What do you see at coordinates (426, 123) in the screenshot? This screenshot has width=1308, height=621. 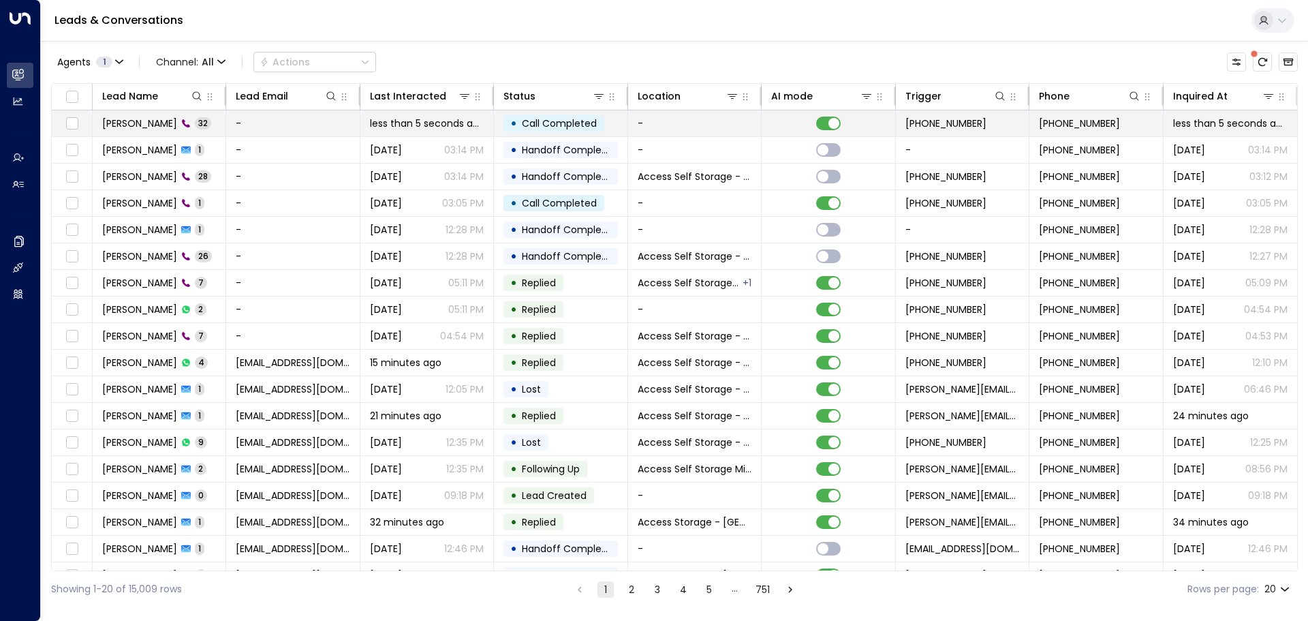 I see `span: less than 5 seconds ago` at bounding box center [426, 123].